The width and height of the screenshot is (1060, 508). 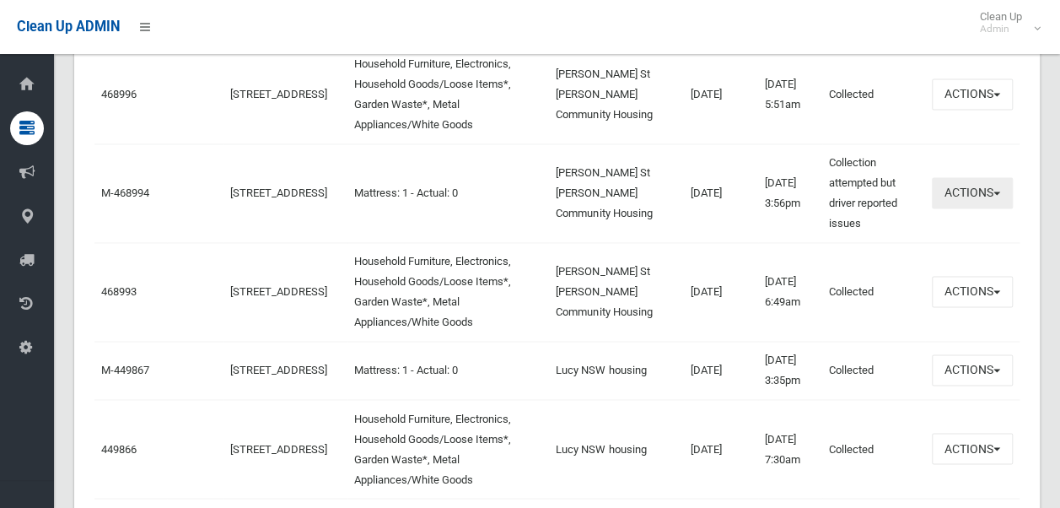 I want to click on a: M-449867, so click(x=125, y=369).